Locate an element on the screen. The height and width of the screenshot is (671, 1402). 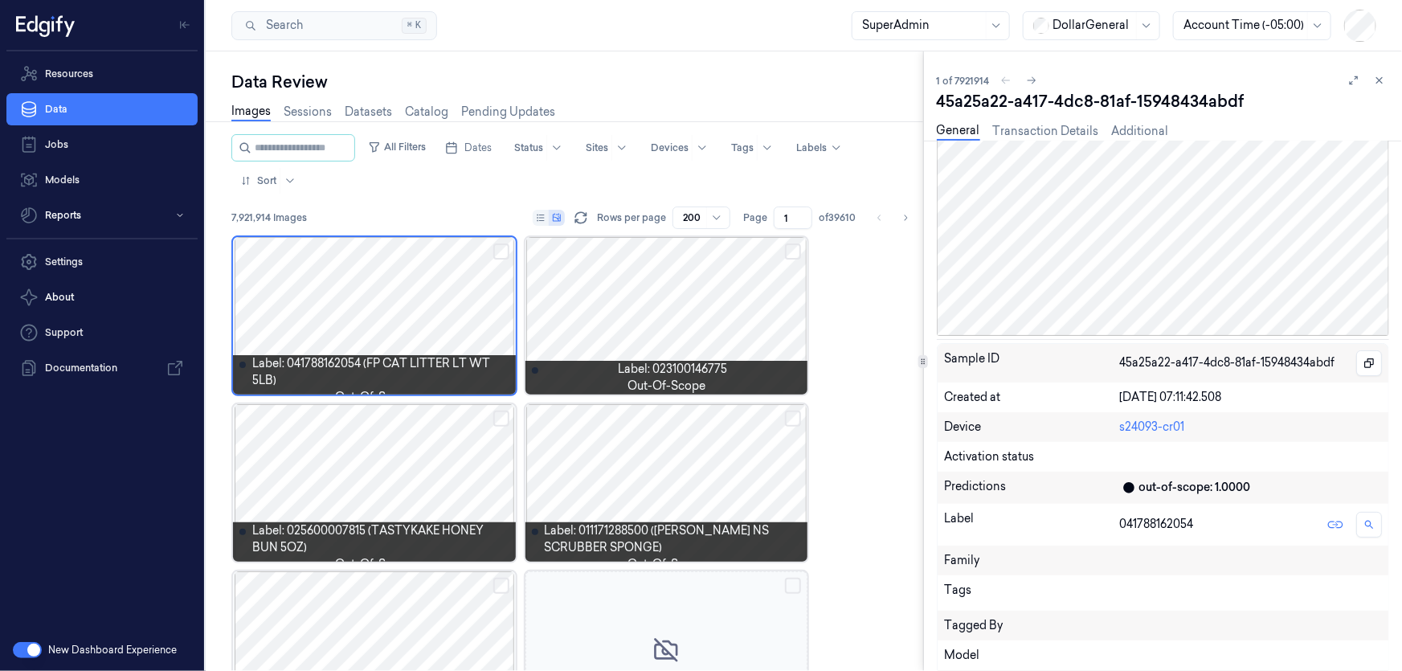
div: Sample ID is located at coordinates (1032, 363).